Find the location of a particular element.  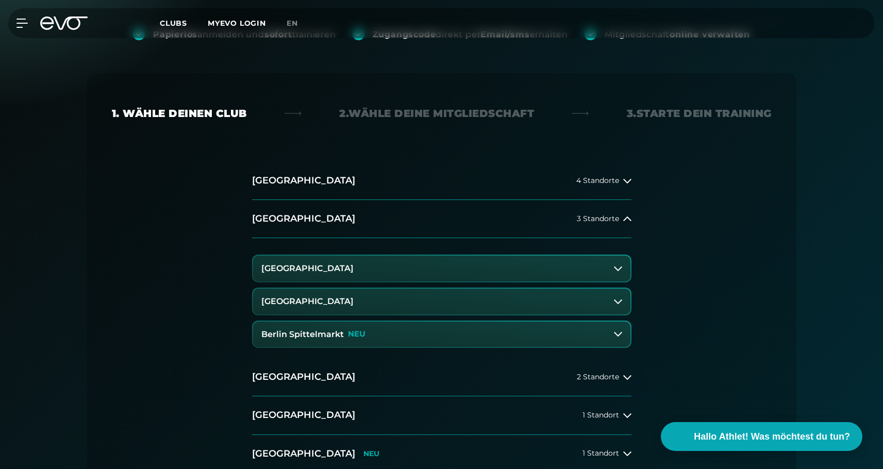

span: 4 Standorte is located at coordinates (598, 180).